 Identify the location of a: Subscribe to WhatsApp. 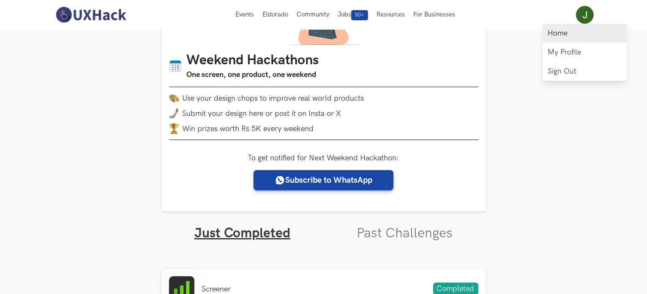
(323, 180).